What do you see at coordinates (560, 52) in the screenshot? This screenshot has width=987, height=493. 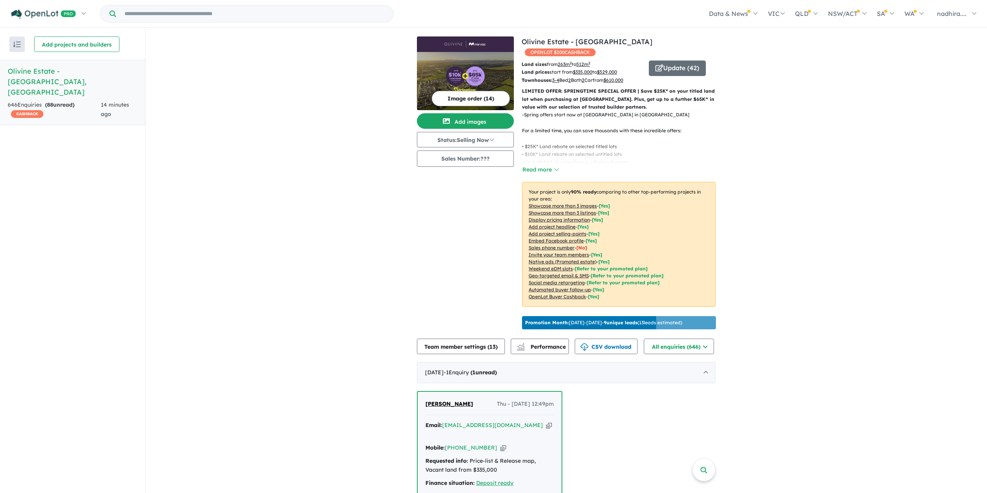 I see `span: OPENLOT $ 200 CASHBACK` at bounding box center [560, 52].